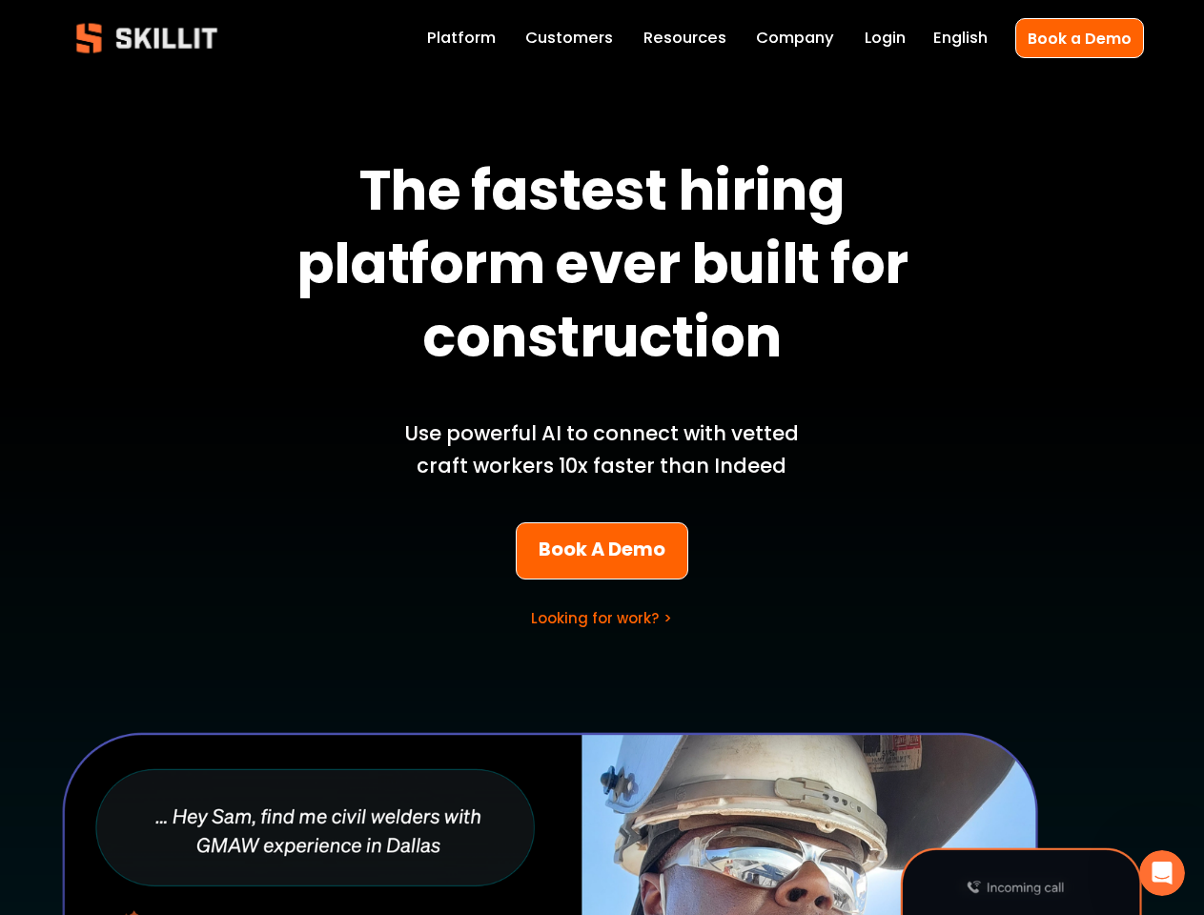 The width and height of the screenshot is (1204, 915). I want to click on img: Skillit, so click(147, 38).